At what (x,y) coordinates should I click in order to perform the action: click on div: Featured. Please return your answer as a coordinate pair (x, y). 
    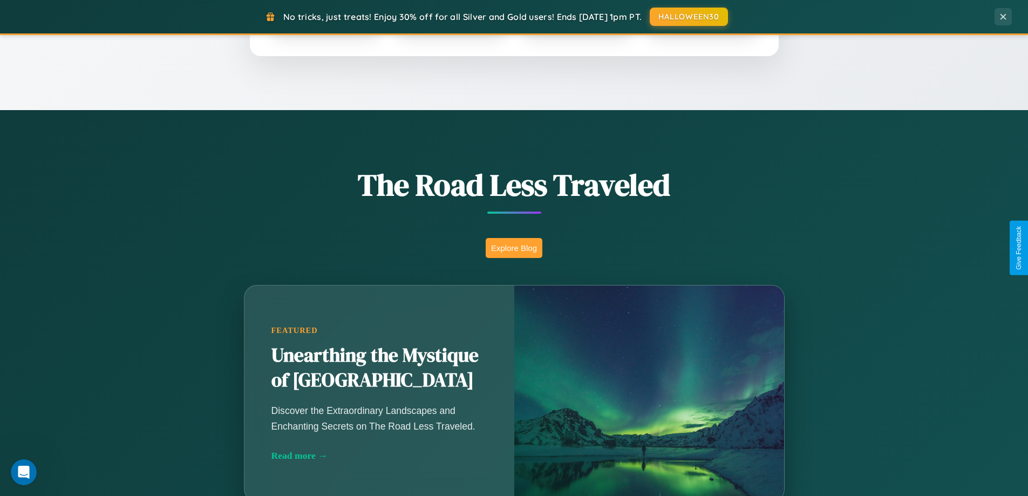
    Looking at the image, I should click on (379, 330).